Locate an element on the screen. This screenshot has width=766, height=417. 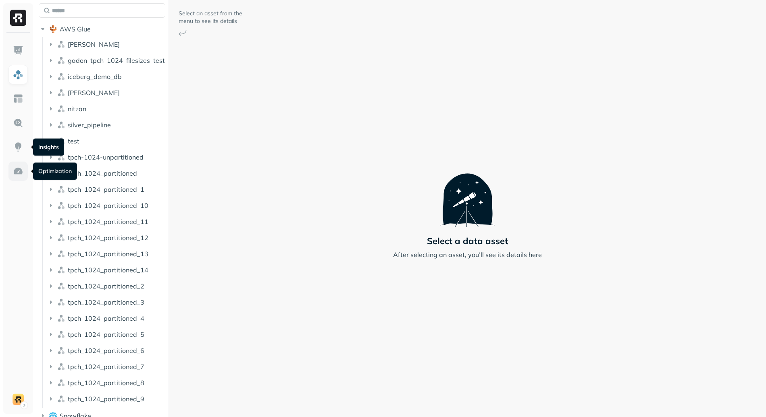
button: tpch_1024_partitioned_6 is located at coordinates (106, 351).